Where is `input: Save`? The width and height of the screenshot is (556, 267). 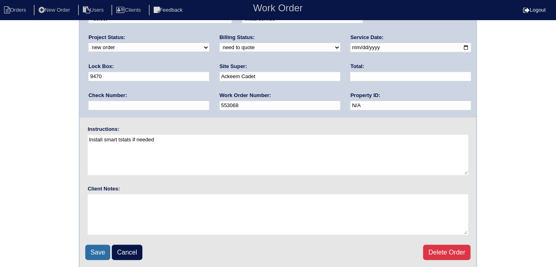
input: Save is located at coordinates (98, 252).